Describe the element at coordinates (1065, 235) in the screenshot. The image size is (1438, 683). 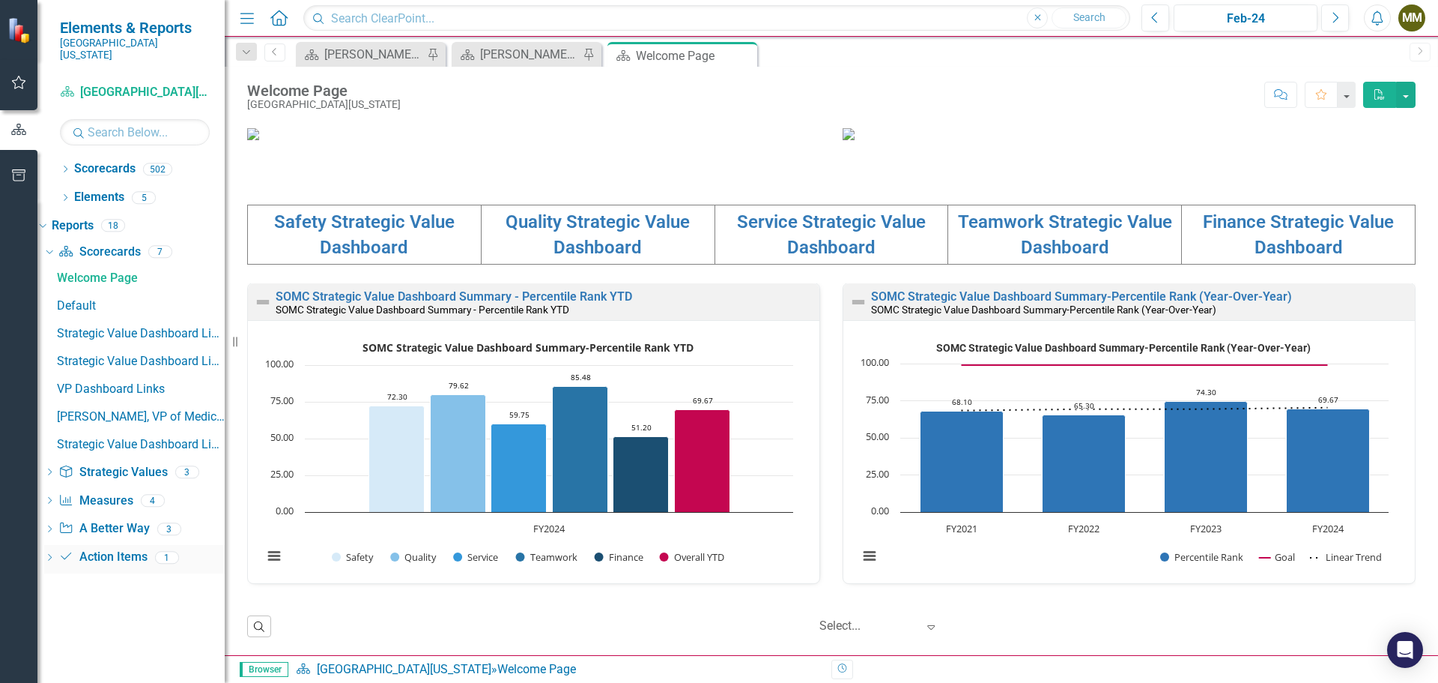
I see `a: Teamwork Strategic Value Dashboard` at that location.